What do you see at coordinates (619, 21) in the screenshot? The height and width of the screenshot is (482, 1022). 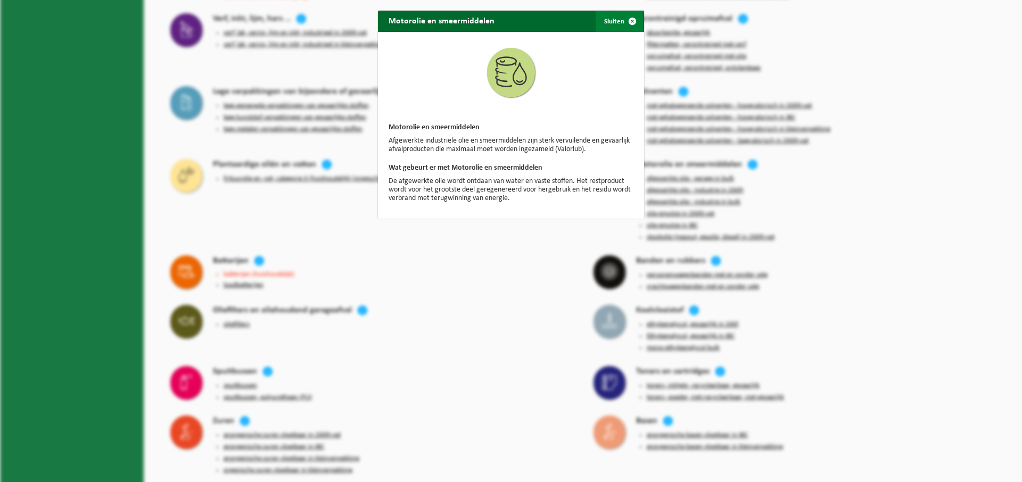 I see `button: Sluiten` at bounding box center [619, 21].